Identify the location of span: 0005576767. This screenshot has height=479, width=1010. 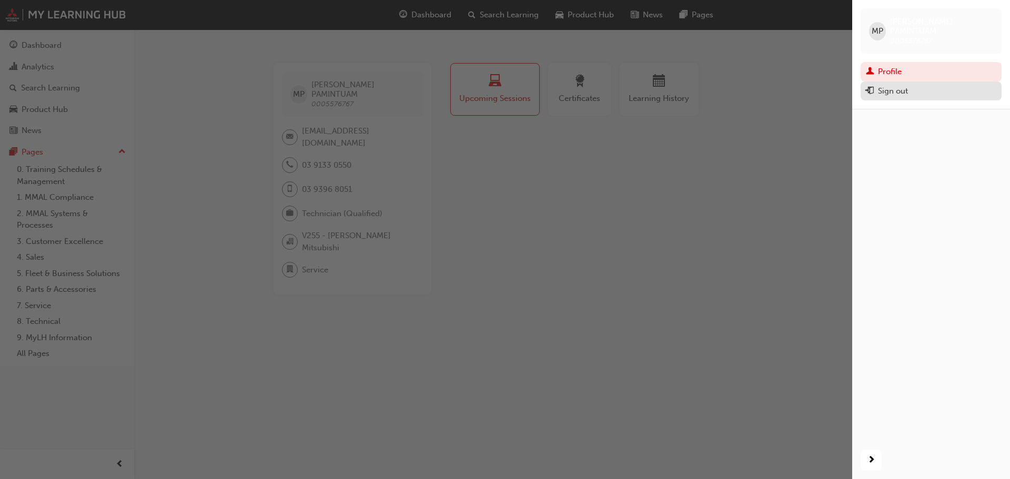
(911, 40).